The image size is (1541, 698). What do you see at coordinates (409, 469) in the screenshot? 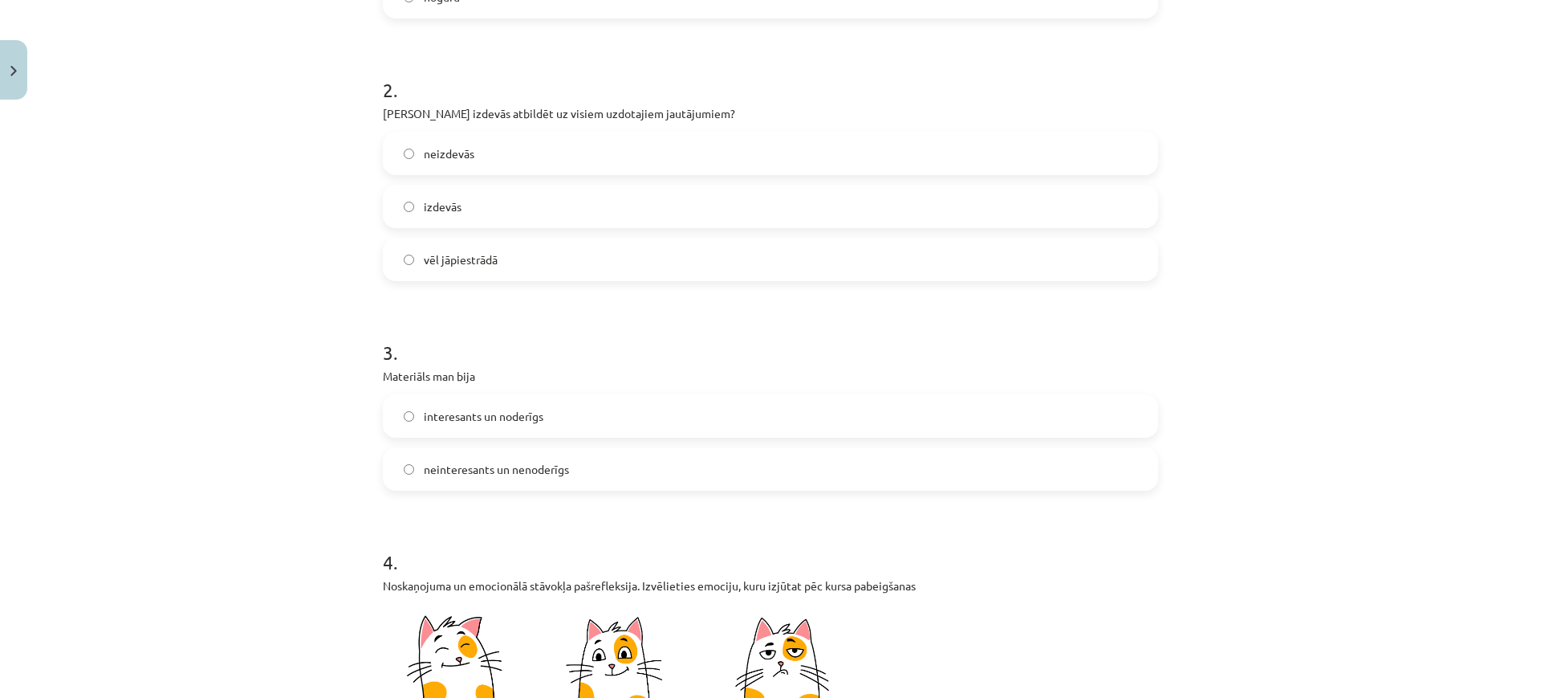
I see `input: neinteresants un nenoderīgs` at bounding box center [409, 469].